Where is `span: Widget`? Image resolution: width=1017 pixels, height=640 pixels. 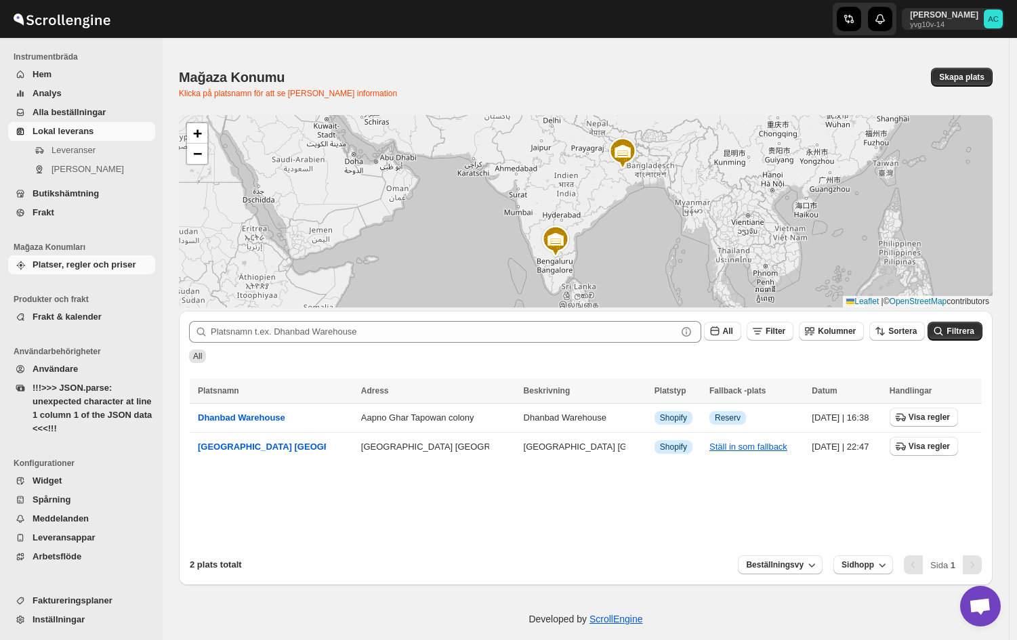
span: Widget is located at coordinates (47, 480).